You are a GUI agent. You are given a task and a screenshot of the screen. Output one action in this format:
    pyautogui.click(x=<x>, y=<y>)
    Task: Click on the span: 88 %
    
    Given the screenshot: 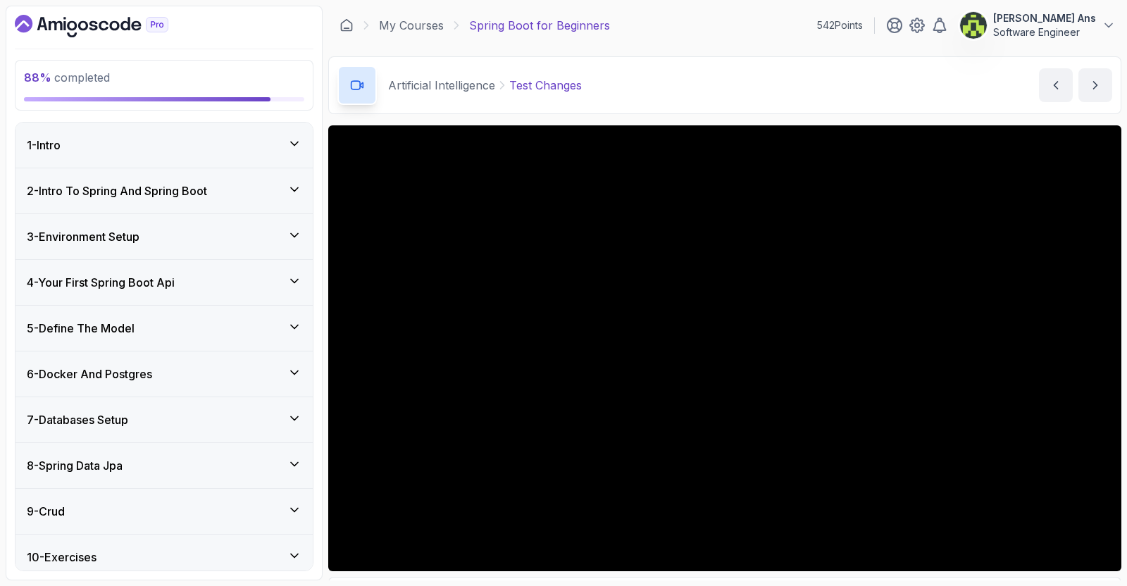 What is the action you would take?
    pyautogui.click(x=37, y=78)
    